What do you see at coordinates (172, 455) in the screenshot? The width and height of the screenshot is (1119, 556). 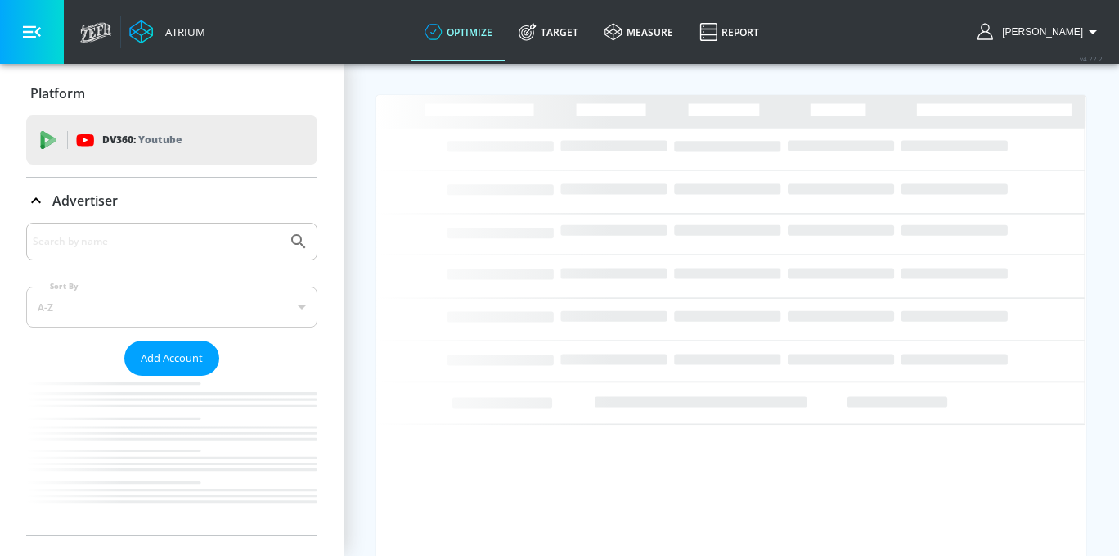 I see `nav: list of Advertiser` at bounding box center [172, 455].